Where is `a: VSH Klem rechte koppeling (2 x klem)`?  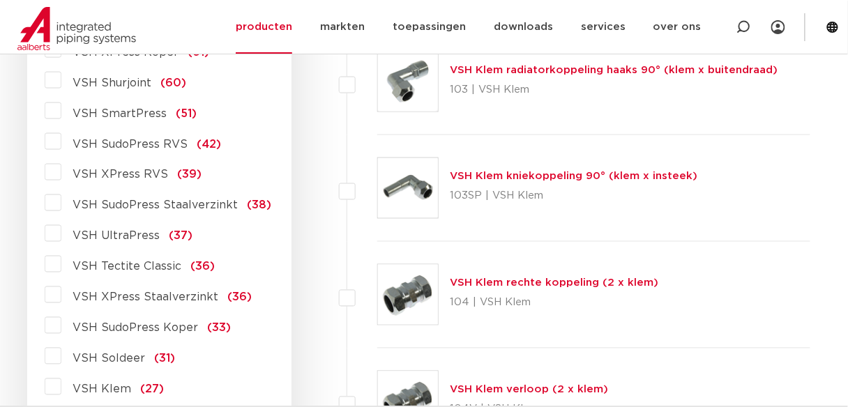 a: VSH Klem rechte koppeling (2 x klem) is located at coordinates (554, 283).